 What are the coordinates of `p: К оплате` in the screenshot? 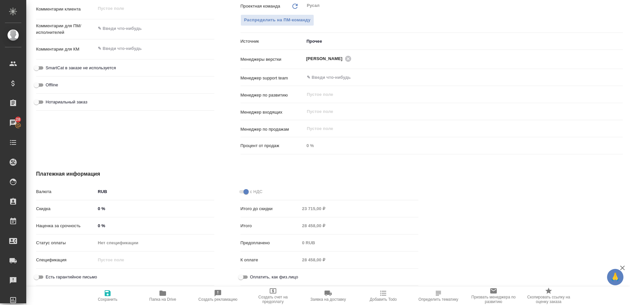 It's located at (270, 260).